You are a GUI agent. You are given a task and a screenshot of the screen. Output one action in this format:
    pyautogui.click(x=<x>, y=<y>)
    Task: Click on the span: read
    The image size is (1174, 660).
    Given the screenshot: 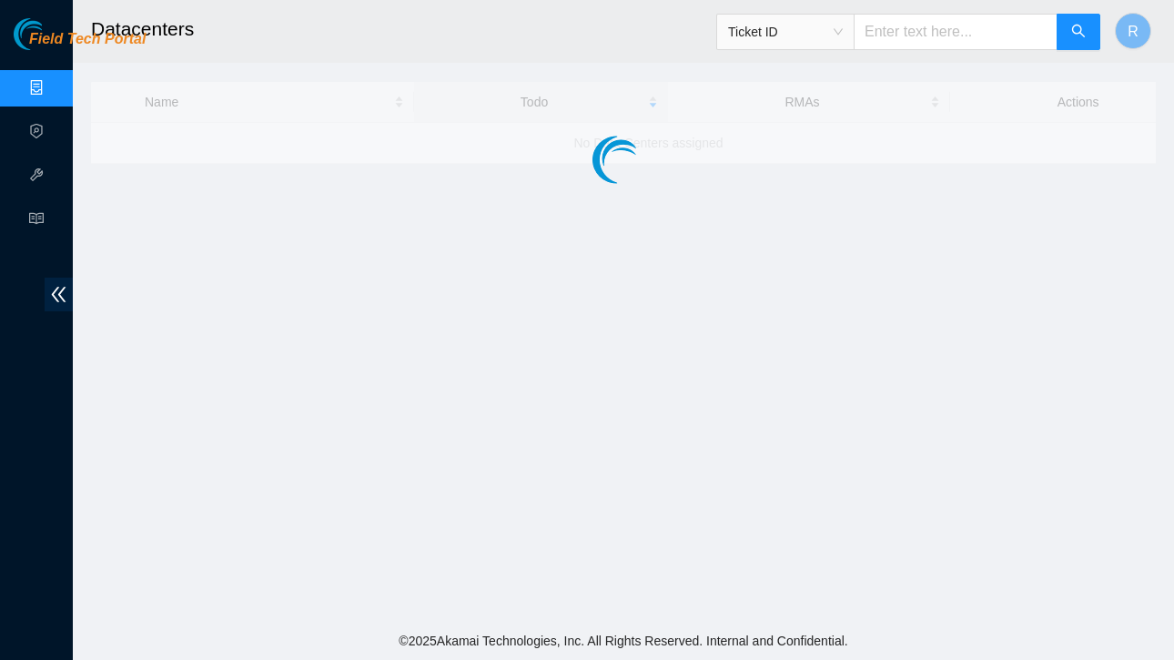 What is the action you would take?
    pyautogui.click(x=36, y=221)
    